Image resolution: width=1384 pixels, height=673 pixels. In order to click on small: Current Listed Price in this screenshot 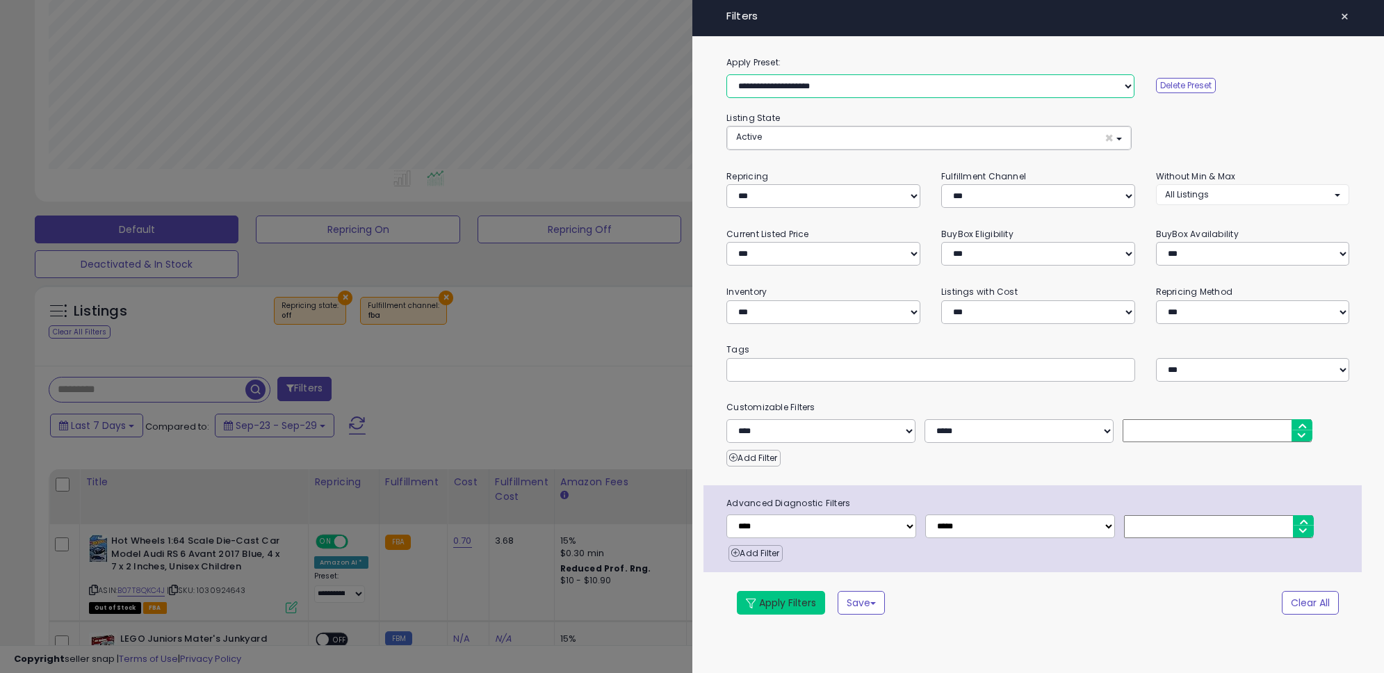, I will do `click(768, 234)`.